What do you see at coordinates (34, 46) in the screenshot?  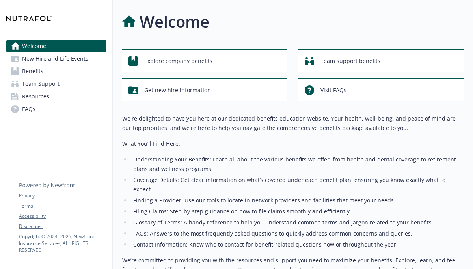 I see `span: Welcome` at bounding box center [34, 46].